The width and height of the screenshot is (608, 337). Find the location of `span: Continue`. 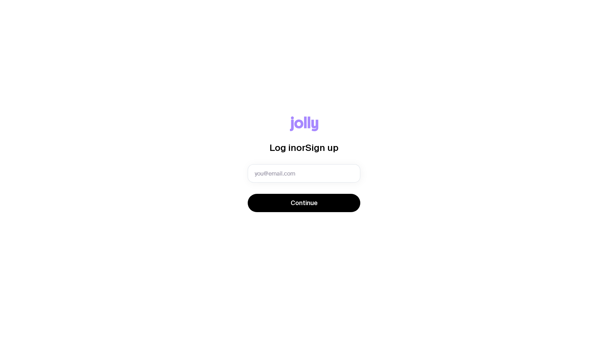

span: Continue is located at coordinates (304, 203).